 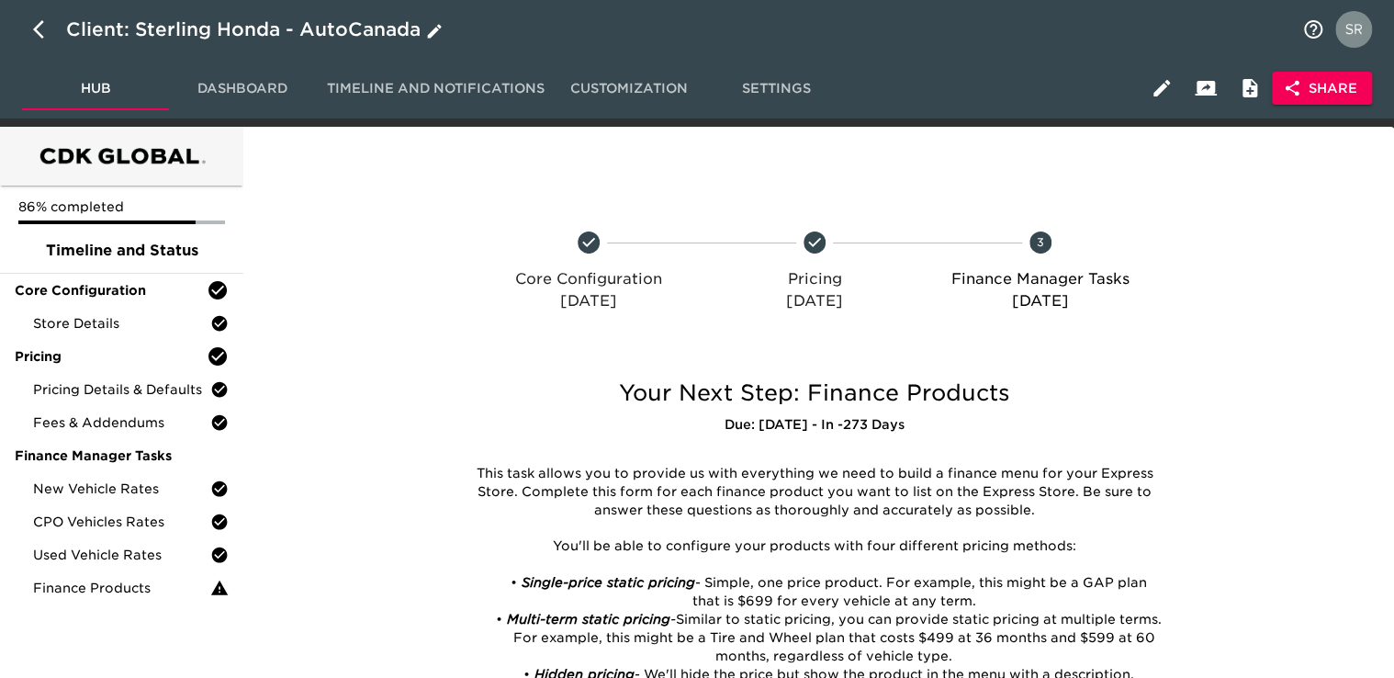 What do you see at coordinates (121, 455) in the screenshot?
I see `span: Finance Manager Tasks` at bounding box center [121, 455].